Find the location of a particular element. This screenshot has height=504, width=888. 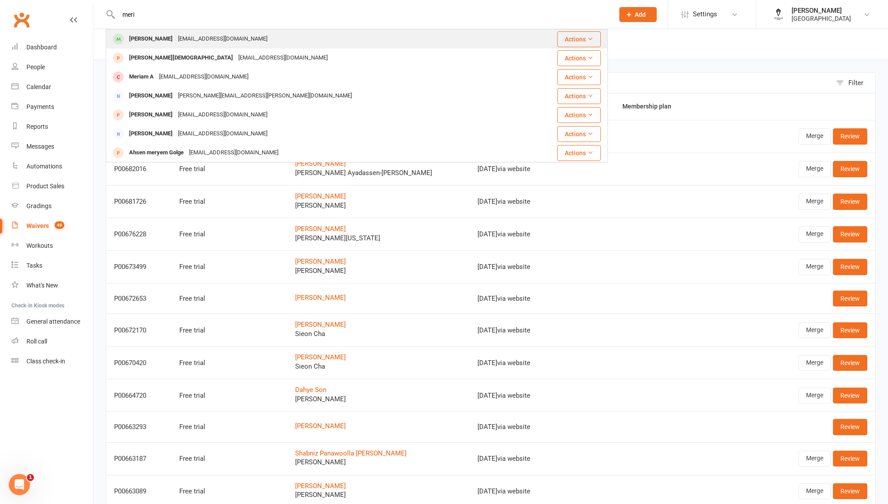

div: Automations is located at coordinates (44, 166).